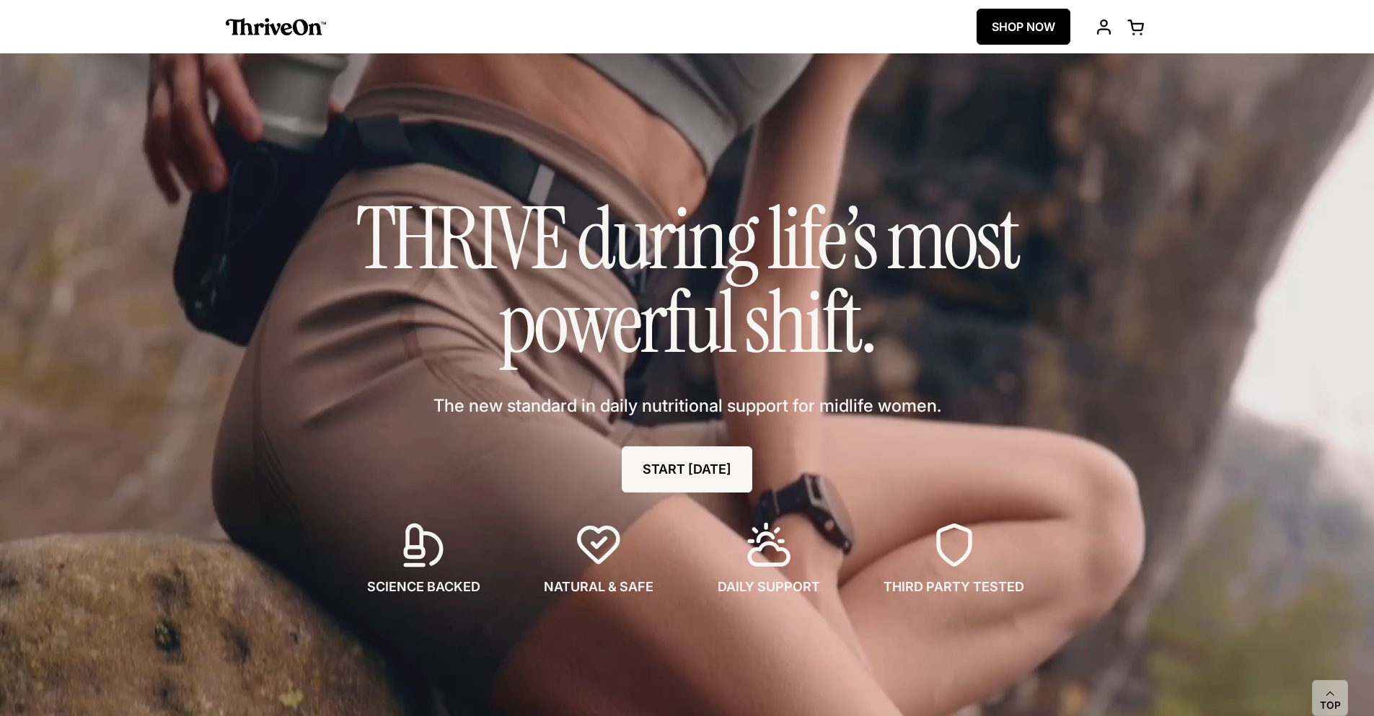 This screenshot has height=716, width=1374. What do you see at coordinates (1023, 27) in the screenshot?
I see `a: SHOP NOW` at bounding box center [1023, 27].